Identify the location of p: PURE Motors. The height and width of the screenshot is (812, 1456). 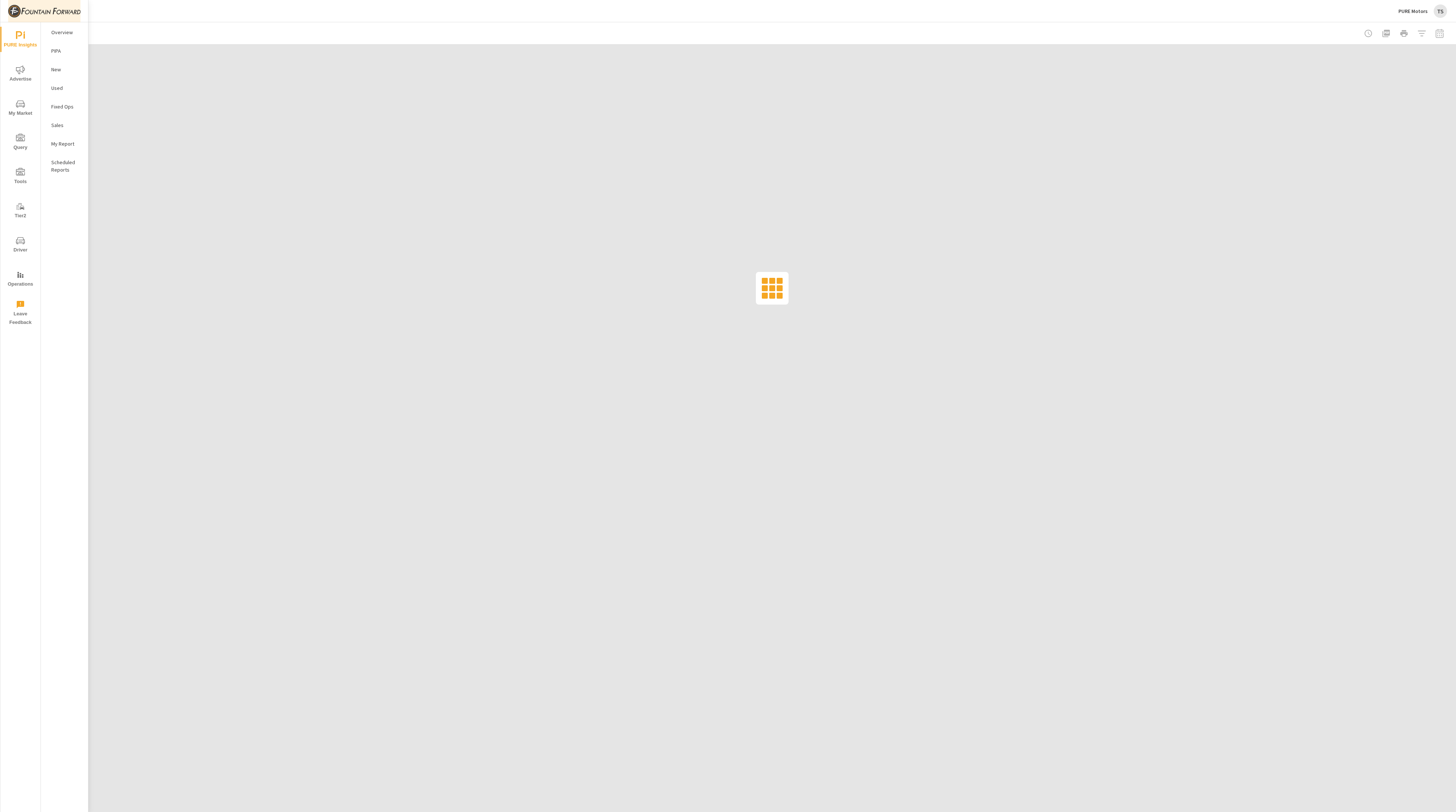
(1413, 11).